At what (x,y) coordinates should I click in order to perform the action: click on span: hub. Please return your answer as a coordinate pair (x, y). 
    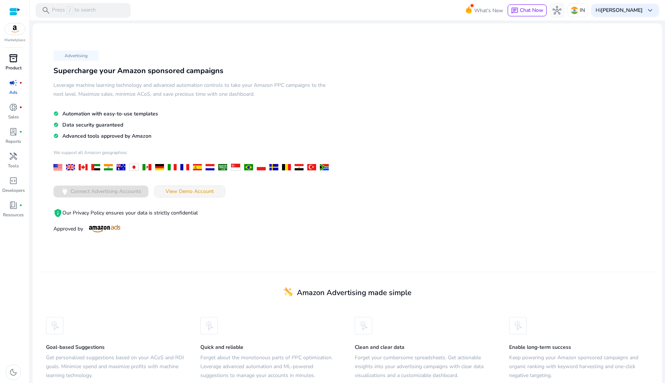
    Looking at the image, I should click on (557, 10).